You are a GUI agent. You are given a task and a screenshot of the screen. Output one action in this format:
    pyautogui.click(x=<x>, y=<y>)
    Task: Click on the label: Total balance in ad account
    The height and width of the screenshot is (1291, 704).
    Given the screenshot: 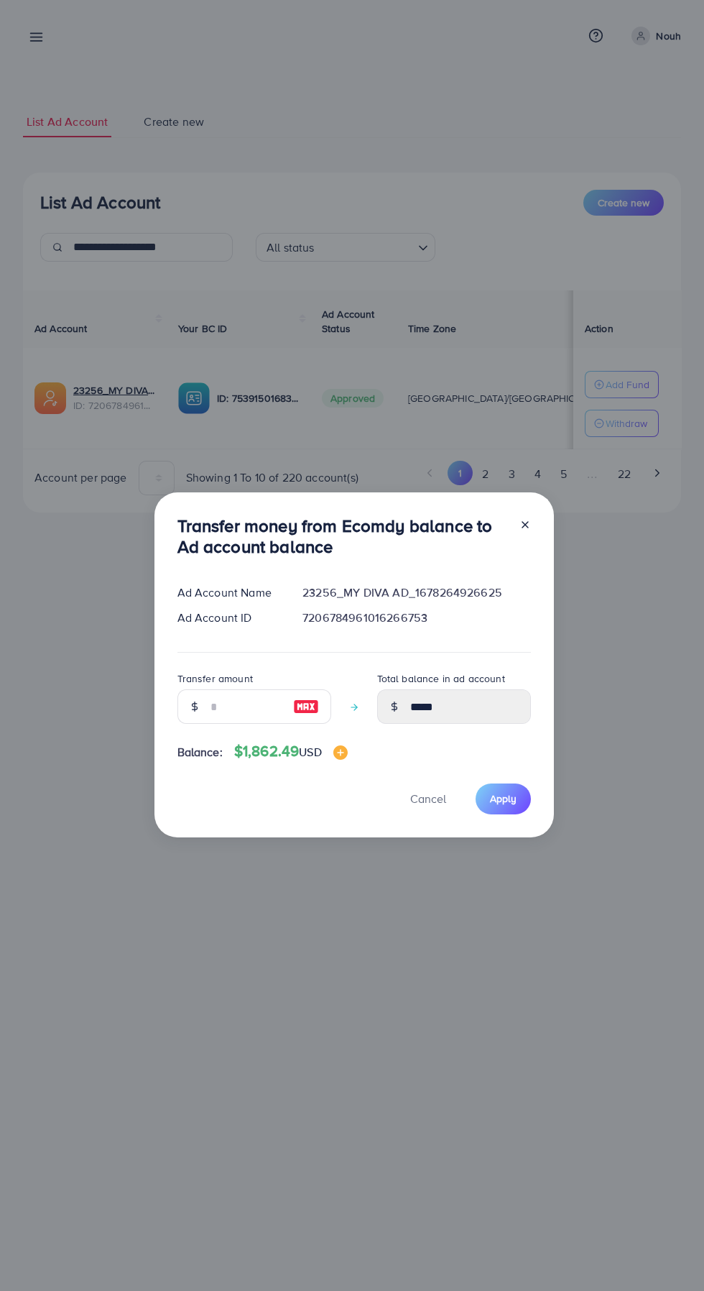 What is the action you would take?
    pyautogui.click(x=441, y=678)
    